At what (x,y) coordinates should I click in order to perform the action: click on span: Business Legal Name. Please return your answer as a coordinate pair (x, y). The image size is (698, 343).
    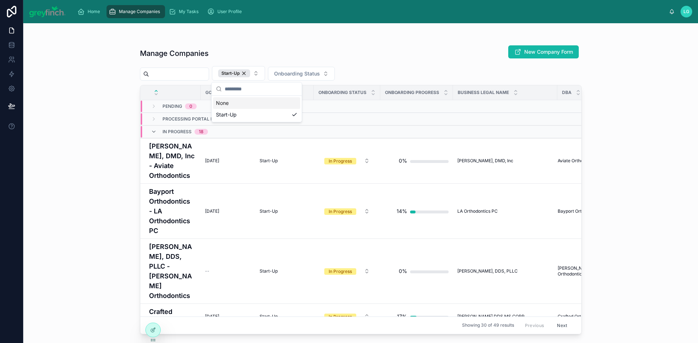
    Looking at the image, I should click on (483, 93).